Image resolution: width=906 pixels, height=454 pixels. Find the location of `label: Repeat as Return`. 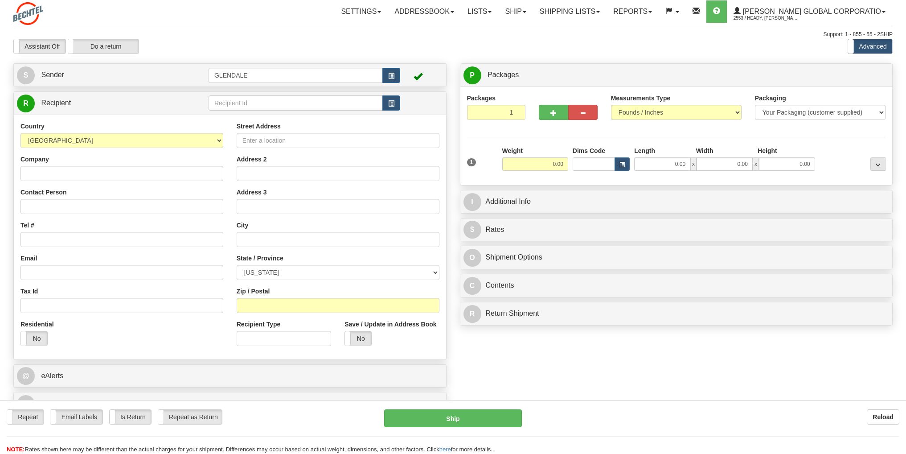

label: Repeat as Return is located at coordinates (190, 417).